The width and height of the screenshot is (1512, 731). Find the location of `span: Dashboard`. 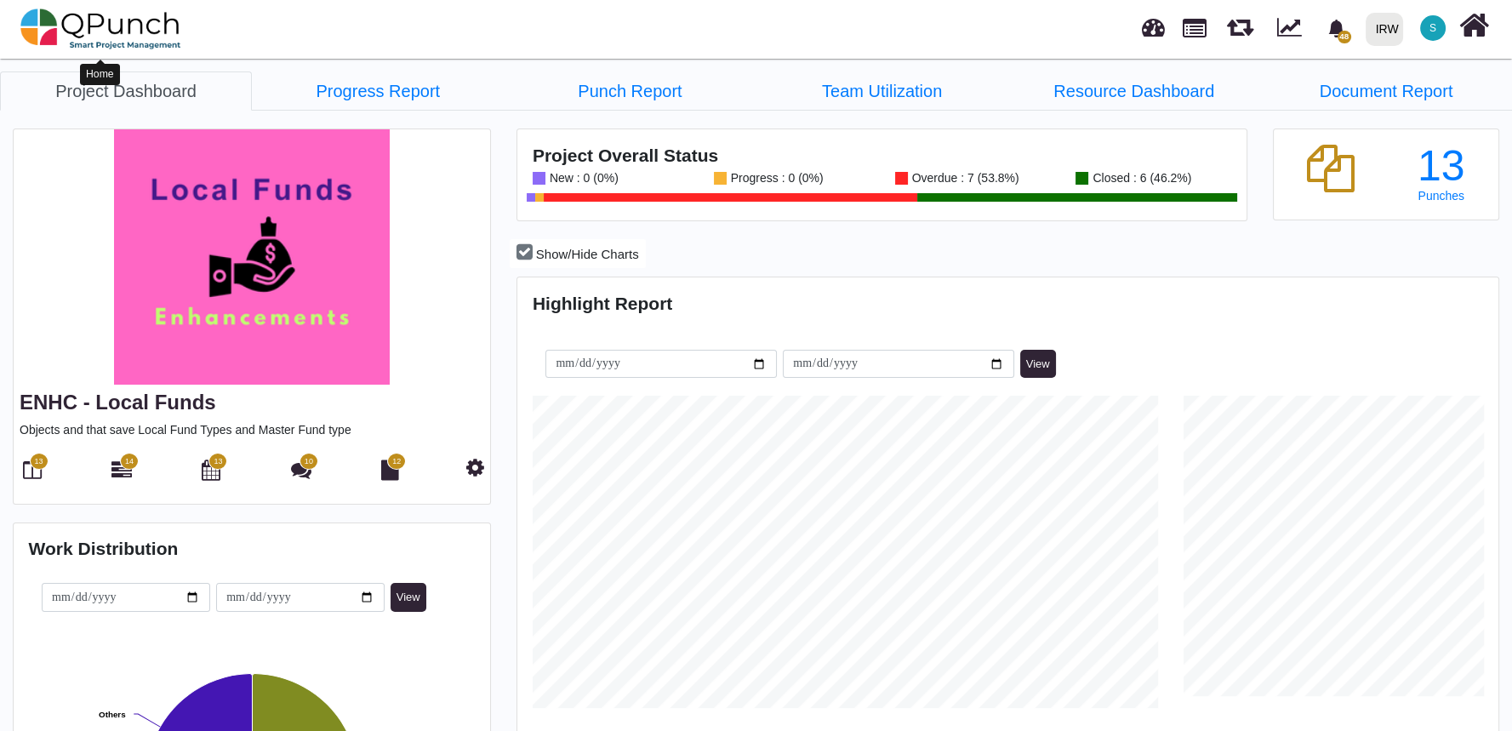

span: Dashboard is located at coordinates (1153, 23).